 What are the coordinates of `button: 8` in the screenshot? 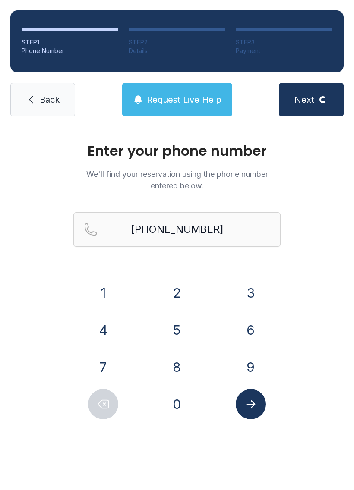 It's located at (177, 367).